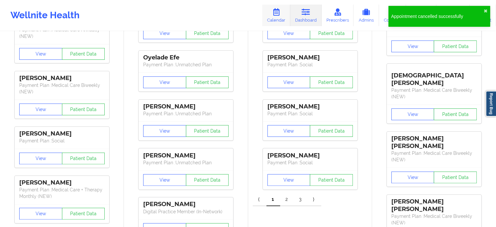  I want to click on a: 1, so click(273, 199).